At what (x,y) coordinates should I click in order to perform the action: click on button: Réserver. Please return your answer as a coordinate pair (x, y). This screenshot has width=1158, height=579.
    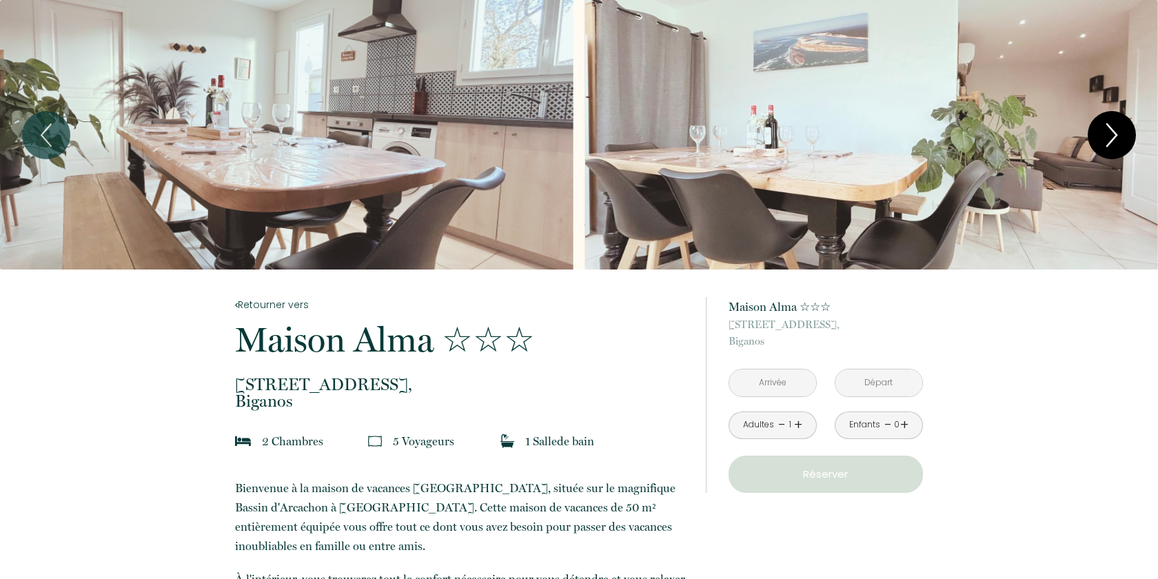
    Looking at the image, I should click on (826, 474).